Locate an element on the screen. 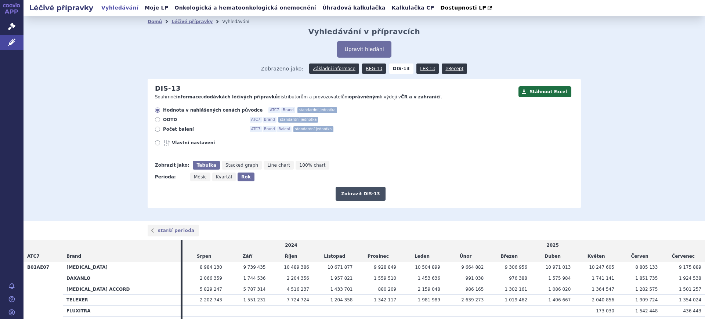 The height and width of the screenshot is (319, 705). span: Vlastní nastavení is located at coordinates (212, 143).